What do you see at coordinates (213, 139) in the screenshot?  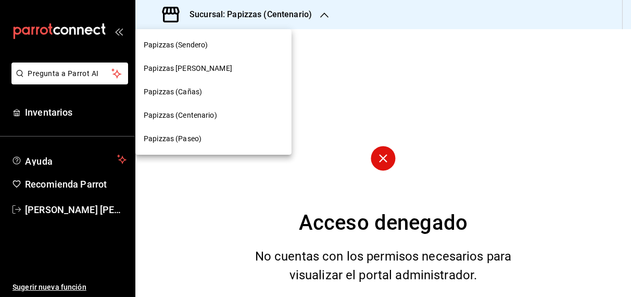 I see `div: Papizzas (Paseo)` at bounding box center [213, 139].